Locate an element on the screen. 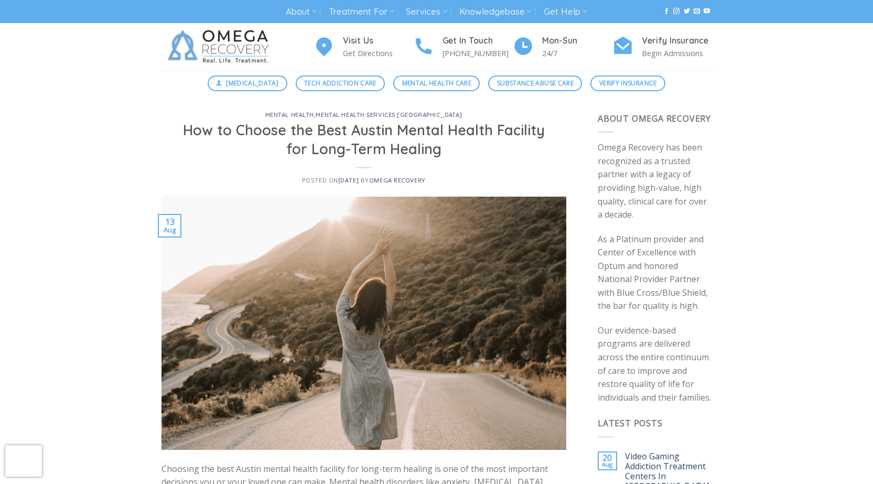 The width and height of the screenshot is (873, 484). a: Mental Health Care is located at coordinates (436, 83).